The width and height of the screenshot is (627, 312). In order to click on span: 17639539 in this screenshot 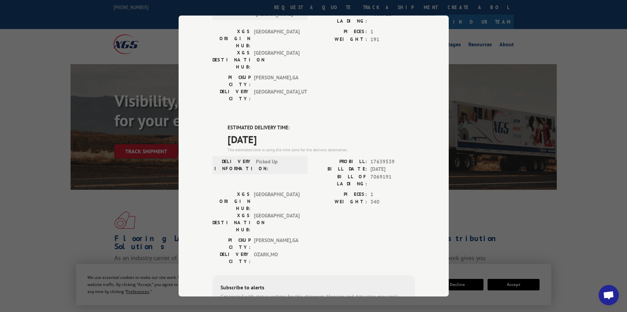, I will do `click(393, 162)`.